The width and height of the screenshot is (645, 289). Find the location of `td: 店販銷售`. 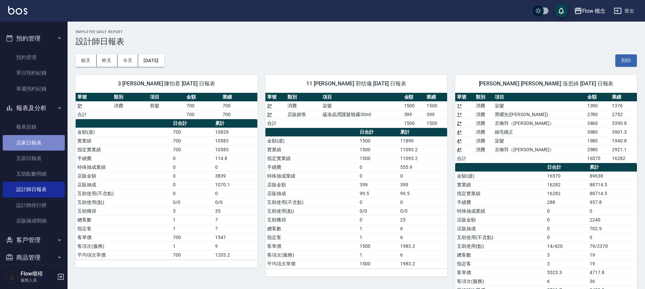

td: 店販銷售 is located at coordinates (303, 115).